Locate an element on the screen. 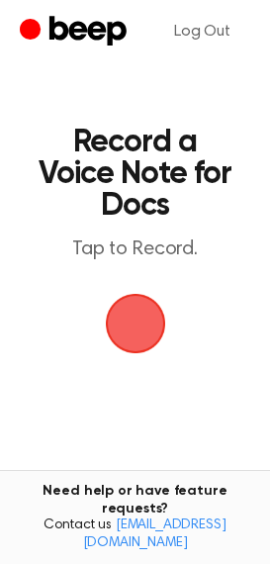 The image size is (270, 564). h1: Record a Voice Note for Docs is located at coordinates (135, 174).